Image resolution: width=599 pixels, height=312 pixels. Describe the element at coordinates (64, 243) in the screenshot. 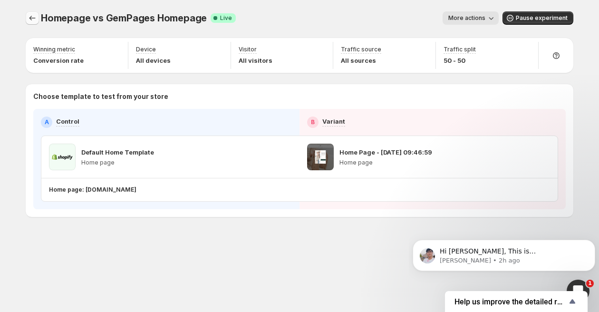

I see `button: Start recording` at that location.